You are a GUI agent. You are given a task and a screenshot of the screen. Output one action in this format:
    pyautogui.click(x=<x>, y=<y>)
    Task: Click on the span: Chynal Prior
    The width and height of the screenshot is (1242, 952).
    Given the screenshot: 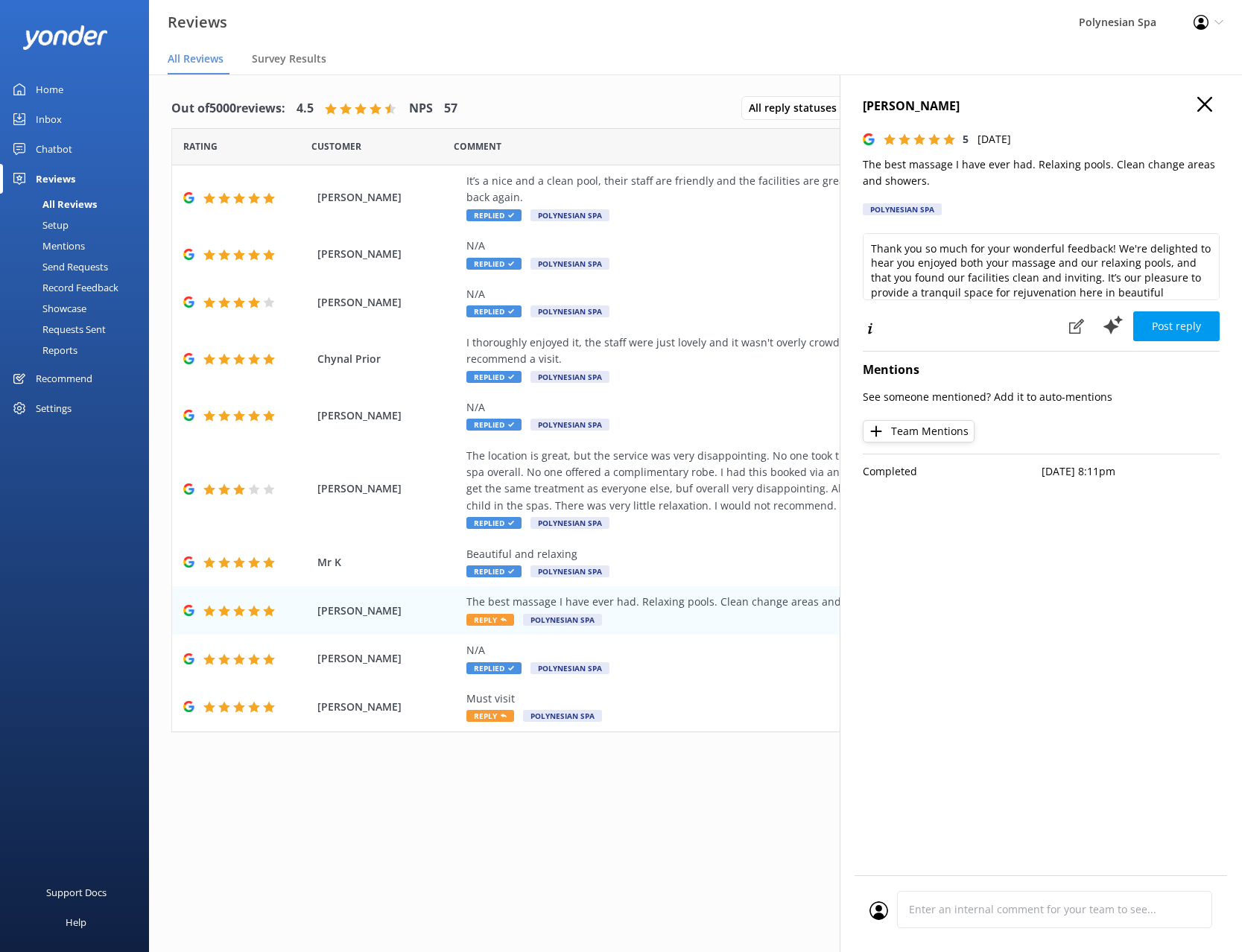 What is the action you would take?
    pyautogui.click(x=388, y=359)
    